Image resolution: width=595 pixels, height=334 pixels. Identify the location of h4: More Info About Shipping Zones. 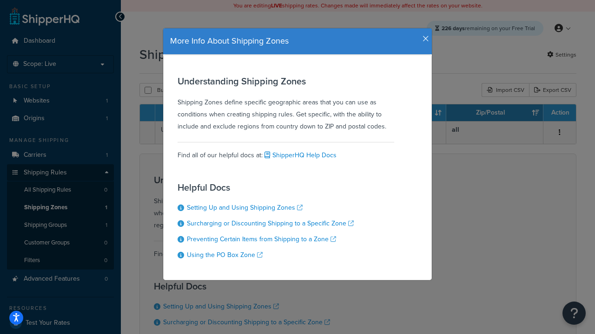
(297, 41).